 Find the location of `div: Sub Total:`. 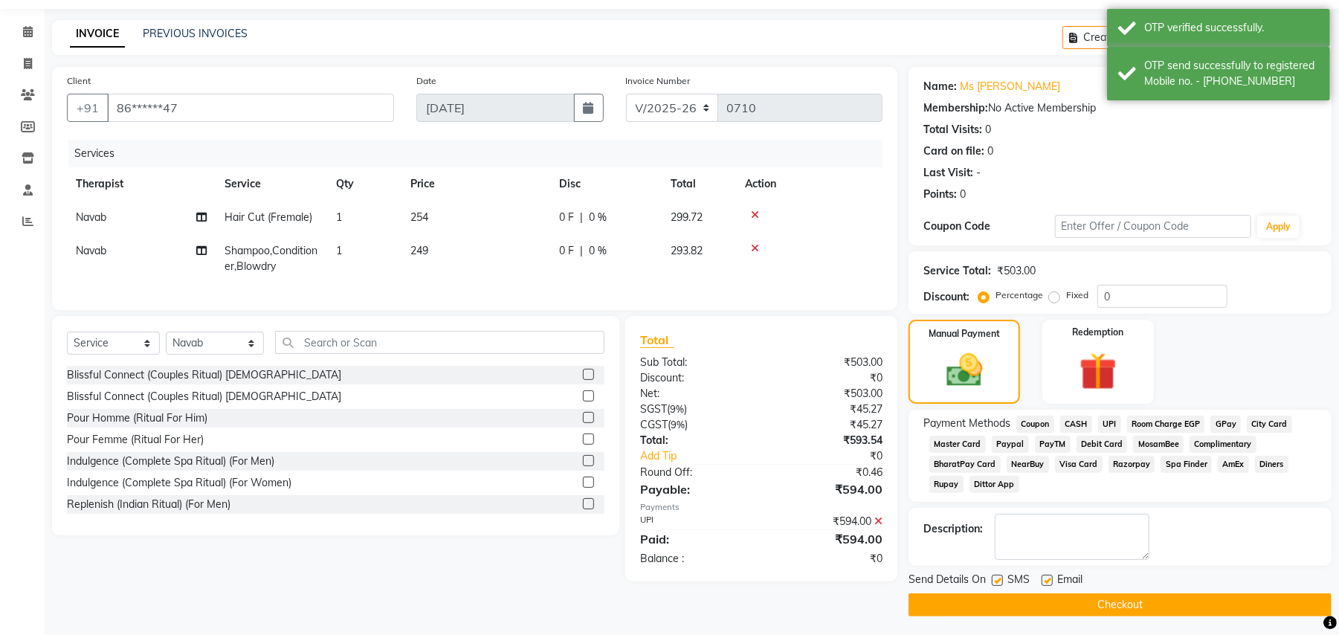

div: Sub Total: is located at coordinates (695, 362).